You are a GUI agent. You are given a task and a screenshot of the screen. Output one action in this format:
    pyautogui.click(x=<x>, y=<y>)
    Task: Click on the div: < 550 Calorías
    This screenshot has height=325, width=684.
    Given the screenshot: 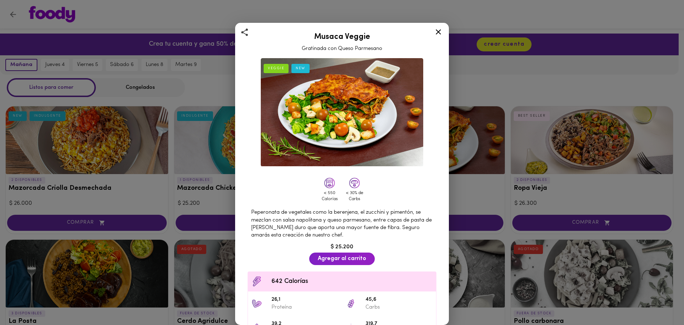 What is the action you would take?
    pyautogui.click(x=330, y=196)
    